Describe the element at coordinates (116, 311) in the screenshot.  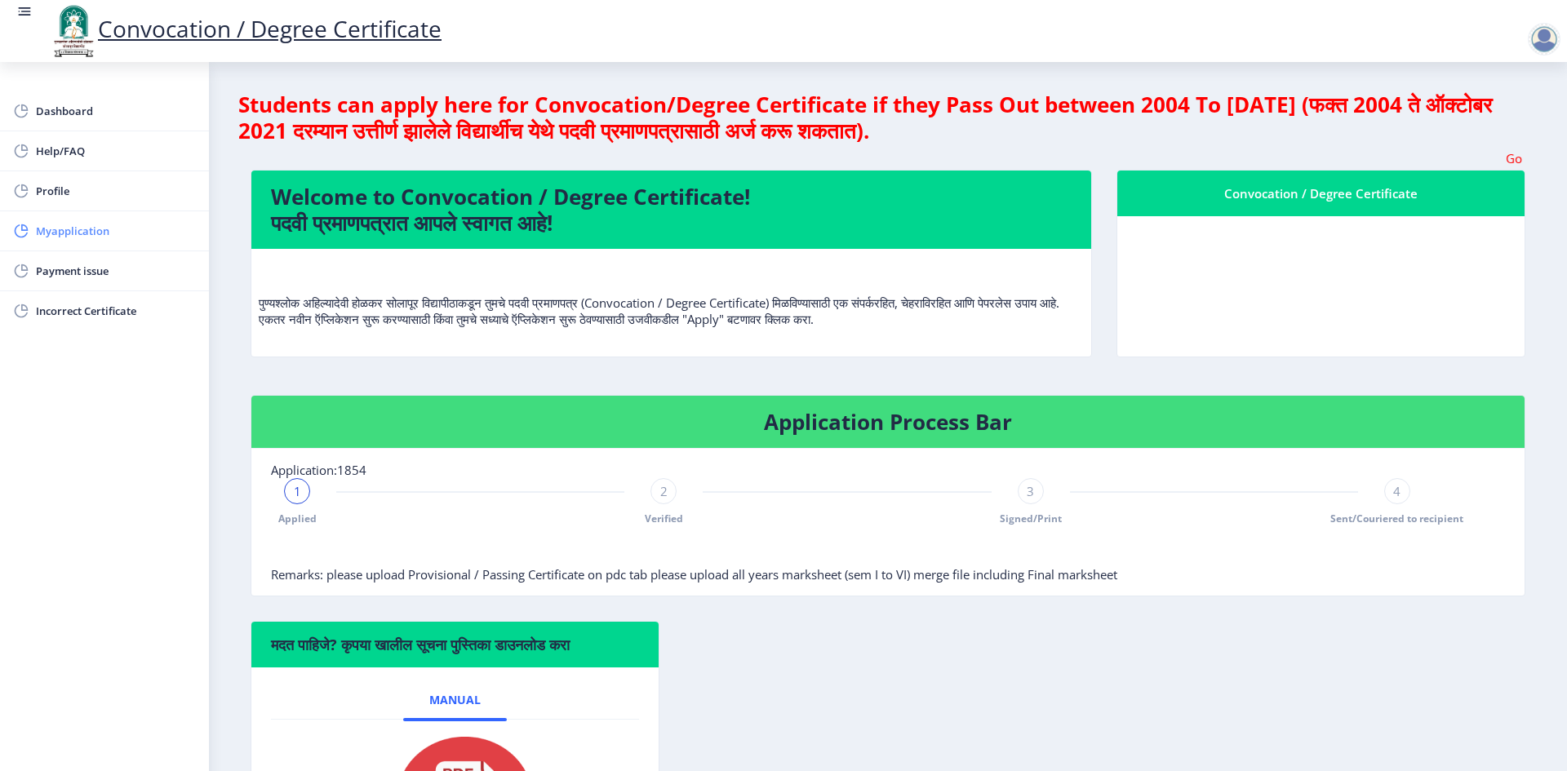
I see `span: Incorrect Certificate` at that location.